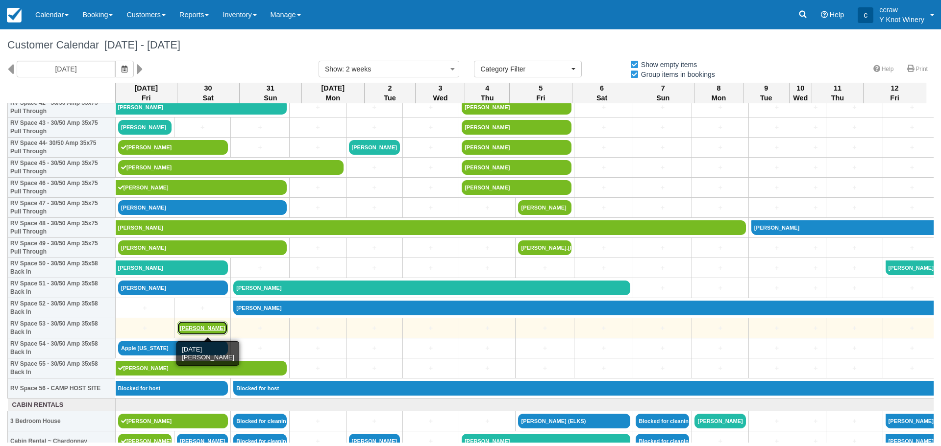 The height and width of the screenshot is (446, 941). Describe the element at coordinates (487, 93) in the screenshot. I see `th: 4 Thu` at that location.